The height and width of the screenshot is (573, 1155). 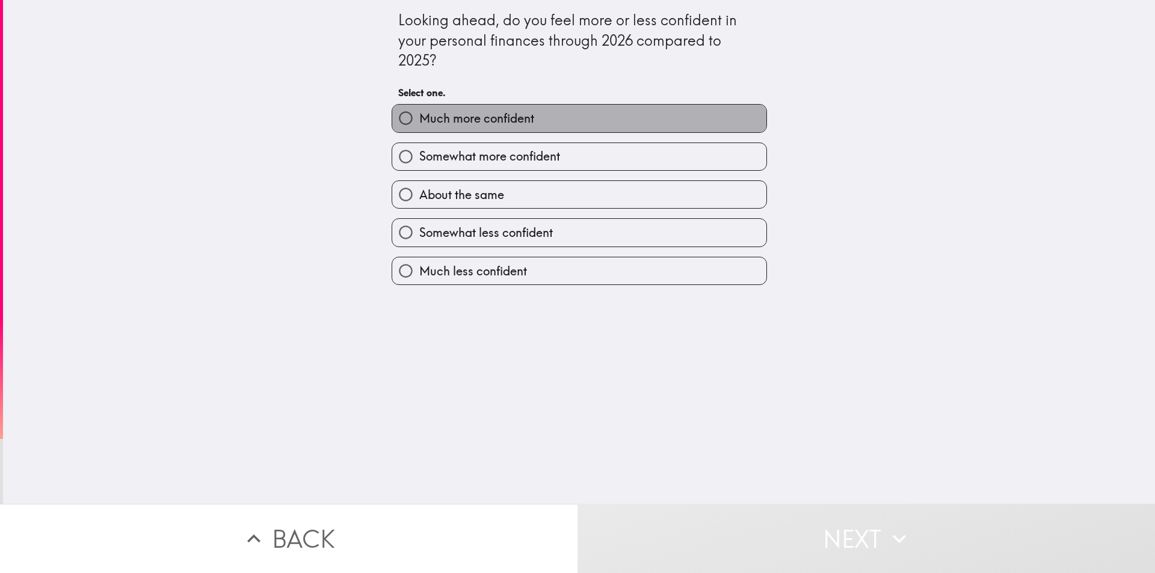 I want to click on button: Next, so click(x=866, y=538).